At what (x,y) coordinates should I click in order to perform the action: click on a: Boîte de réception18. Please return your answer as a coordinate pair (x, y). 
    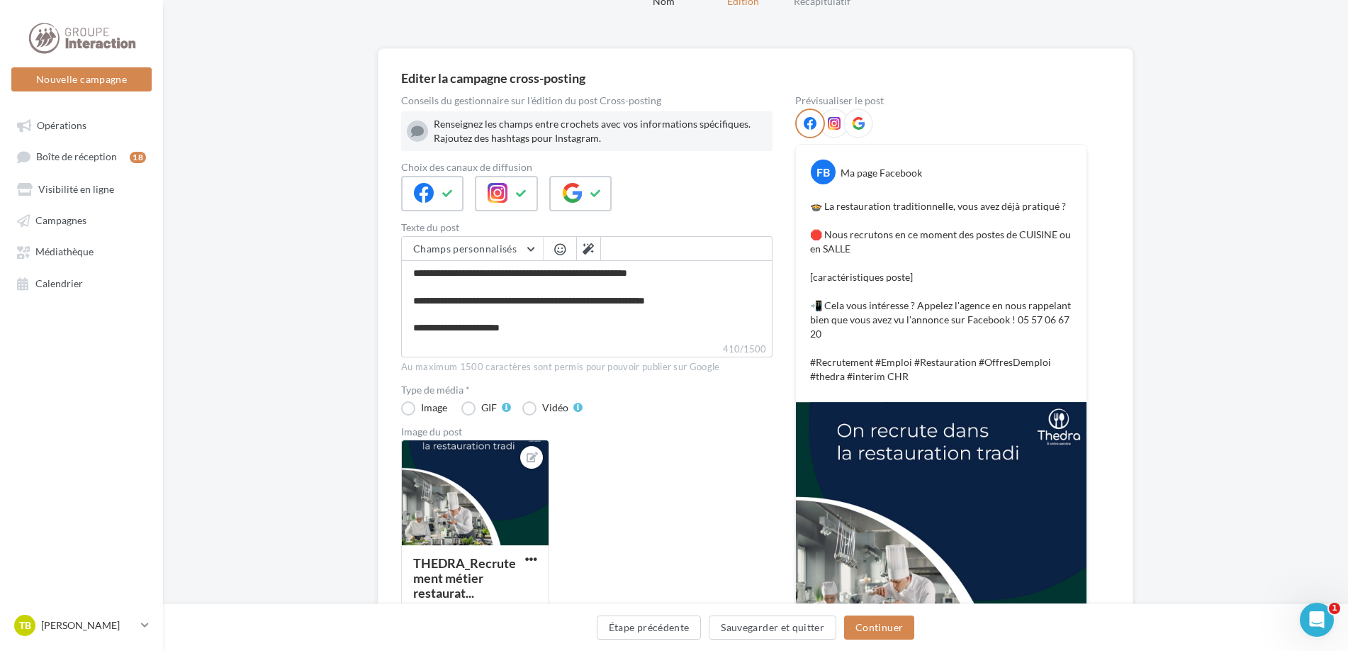
    Looking at the image, I should click on (82, 156).